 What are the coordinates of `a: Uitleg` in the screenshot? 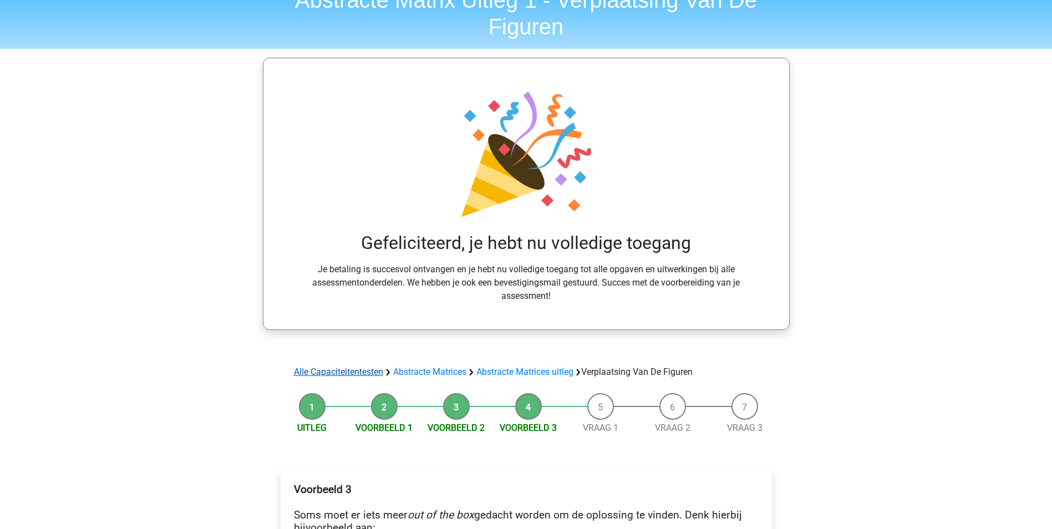 It's located at (312, 427).